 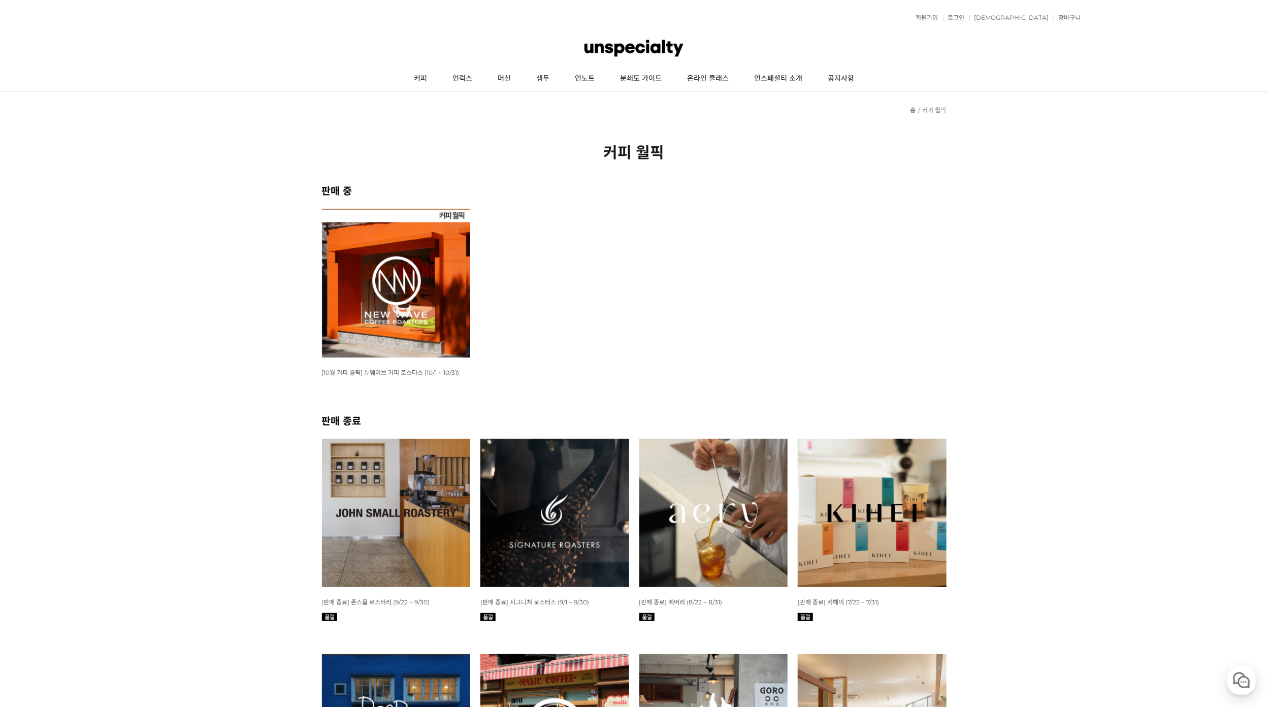 What do you see at coordinates (634, 190) in the screenshot?
I see `h2: 판매 중` at bounding box center [634, 190].